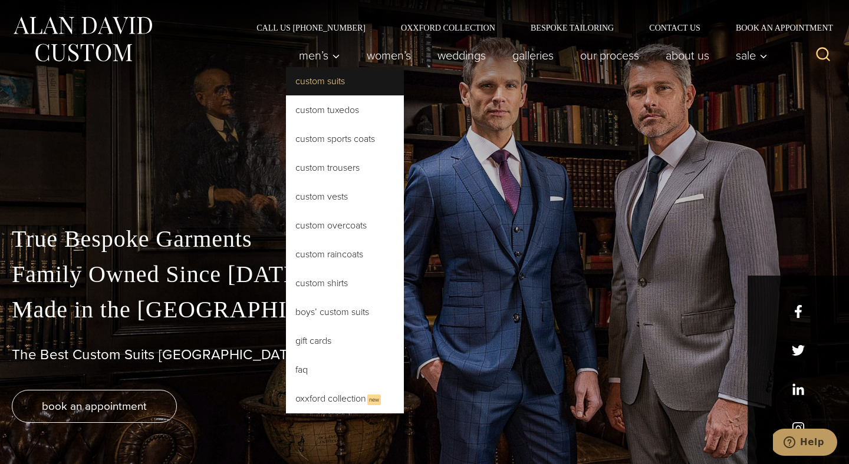  What do you see at coordinates (538, 28) in the screenshot?
I see `nav: Secondary Navigation` at bounding box center [538, 28].